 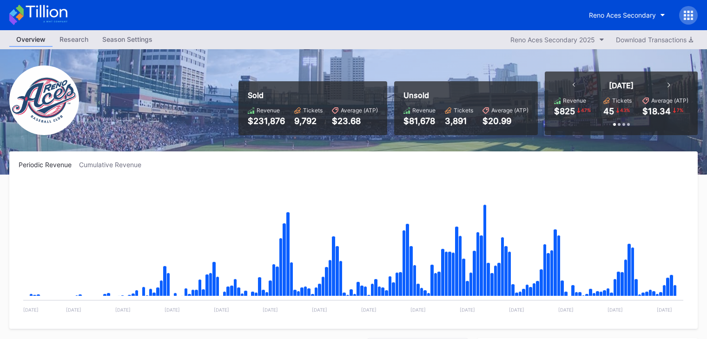 What do you see at coordinates (355, 121) in the screenshot?
I see `div: $23.68` at bounding box center [355, 121].